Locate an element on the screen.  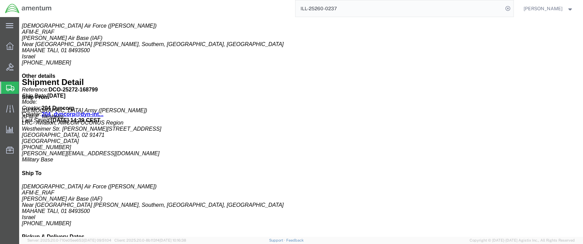
span: Server: 2025.20.0-710e05ee653 is located at coordinates (69, 240).